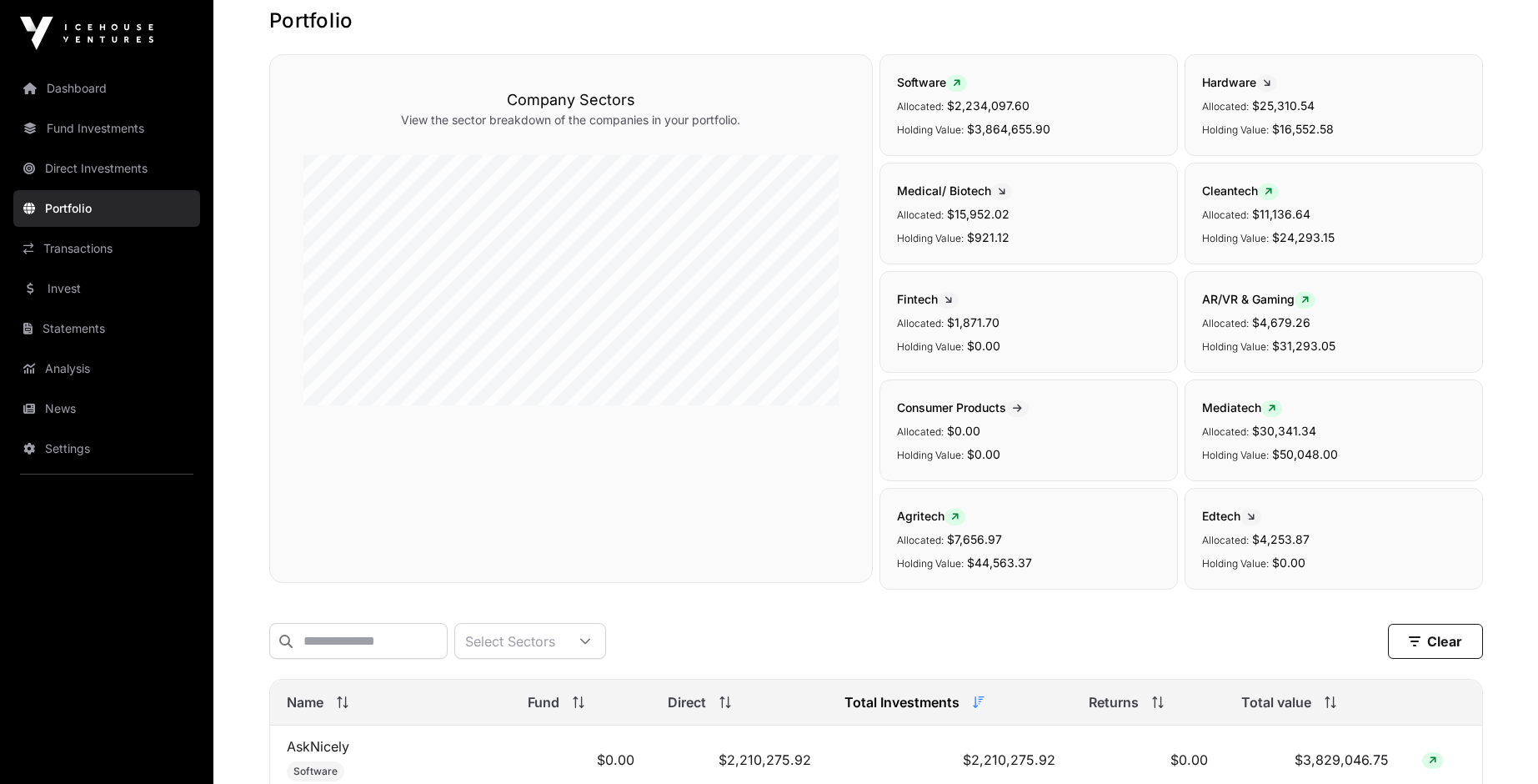 Image resolution: width=1538 pixels, height=784 pixels. Describe the element at coordinates (107, 328) in the screenshot. I see `a: Statements` at that location.